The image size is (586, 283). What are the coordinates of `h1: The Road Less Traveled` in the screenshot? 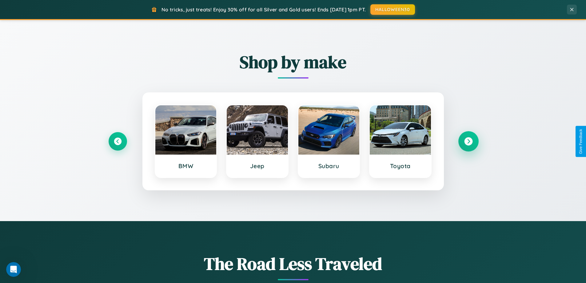 It's located at (293, 263).